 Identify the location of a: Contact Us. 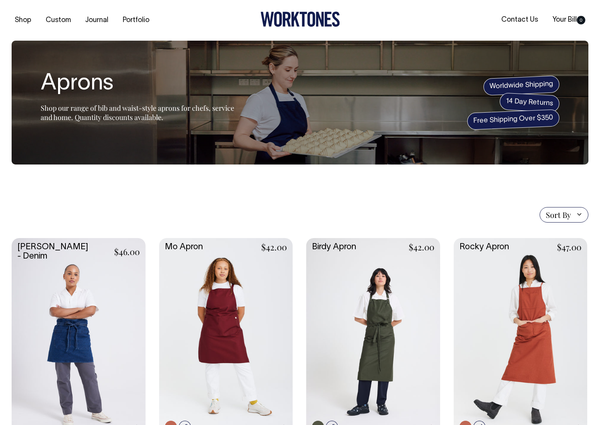
(520, 20).